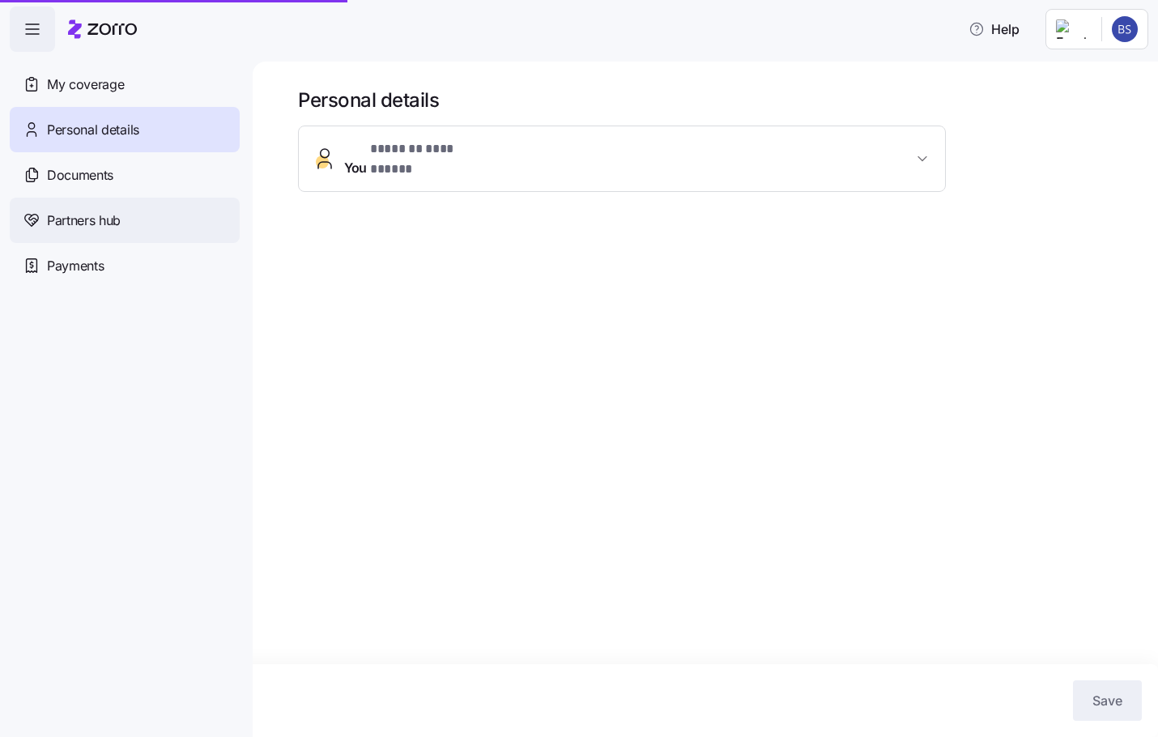  I want to click on img: Employer logo, so click(1072, 29).